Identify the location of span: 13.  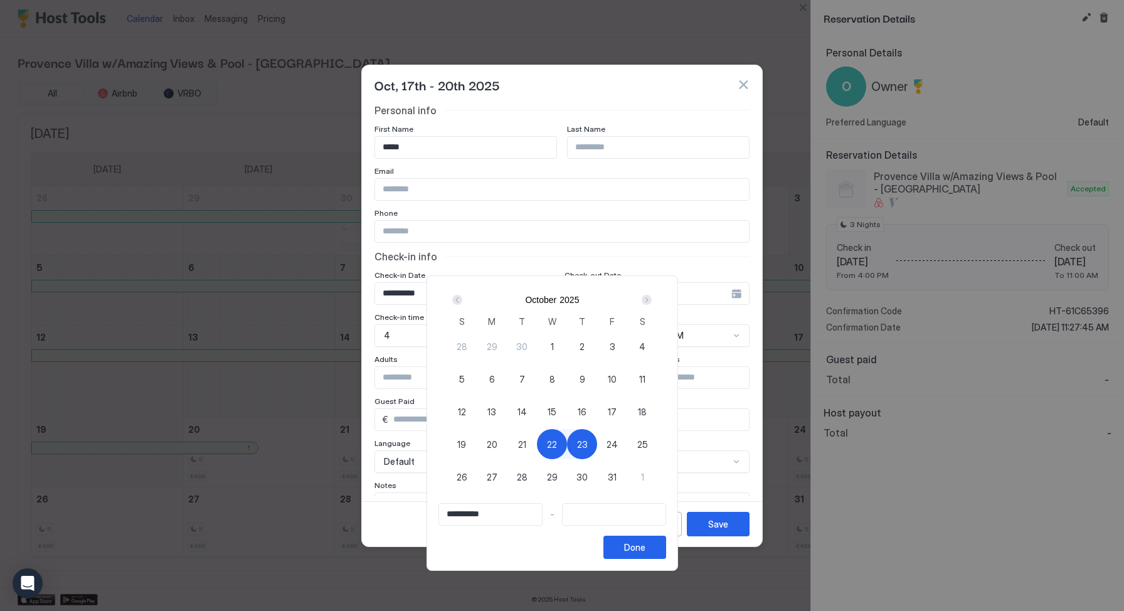
(492, 412).